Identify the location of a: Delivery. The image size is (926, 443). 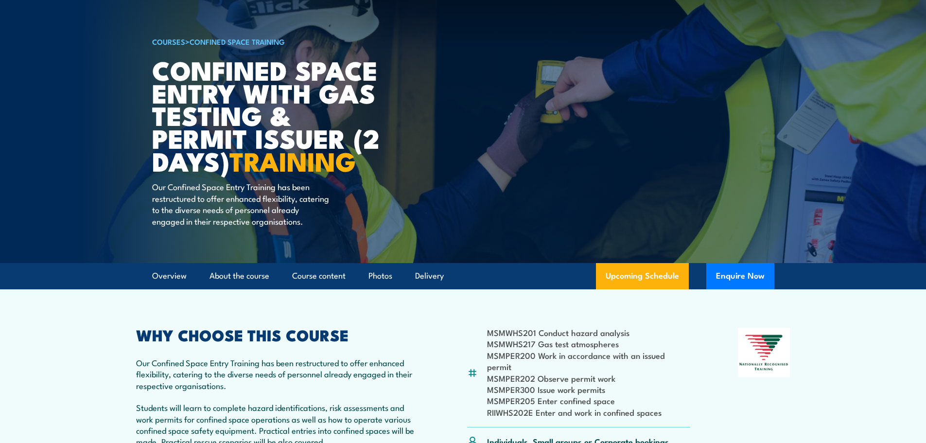
(429, 276).